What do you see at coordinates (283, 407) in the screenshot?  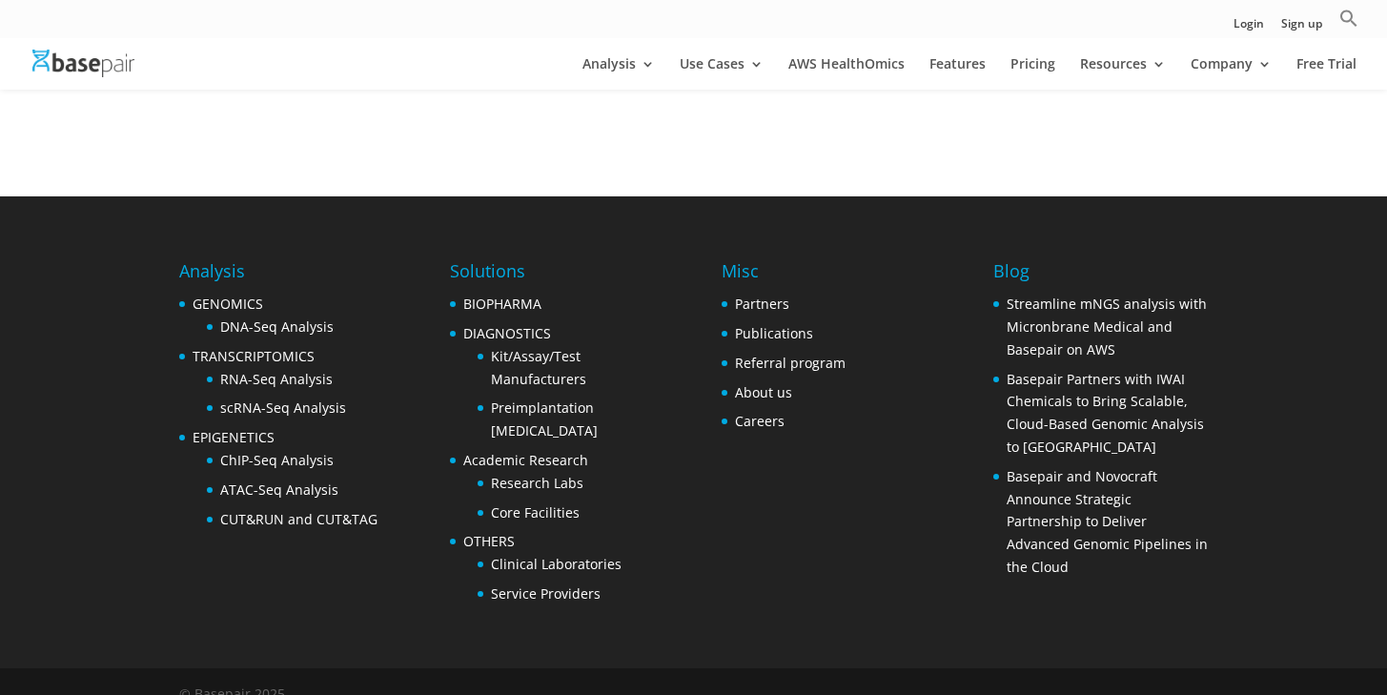 I see `a: scRNA-Seq Analysis` at bounding box center [283, 407].